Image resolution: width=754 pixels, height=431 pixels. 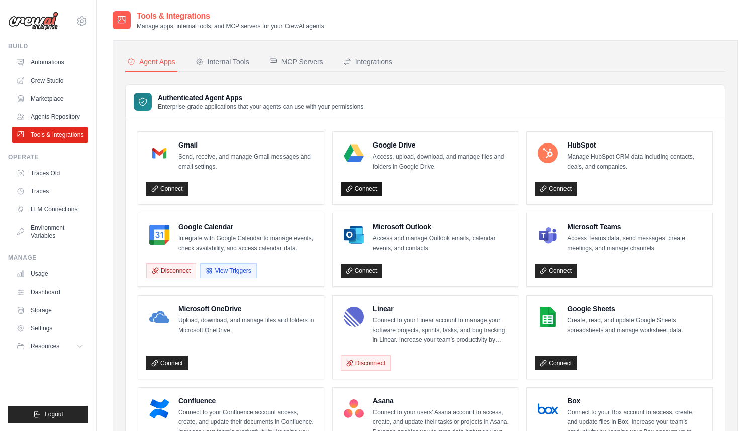 What do you see at coordinates (261, 107) in the screenshot?
I see `p: Enterprise-grade applications that your agents can use with your permissions` at bounding box center [261, 107].